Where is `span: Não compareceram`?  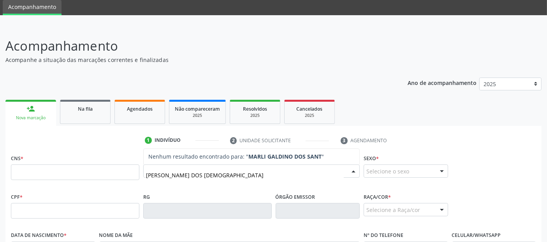 span: Não compareceram is located at coordinates (197, 109).